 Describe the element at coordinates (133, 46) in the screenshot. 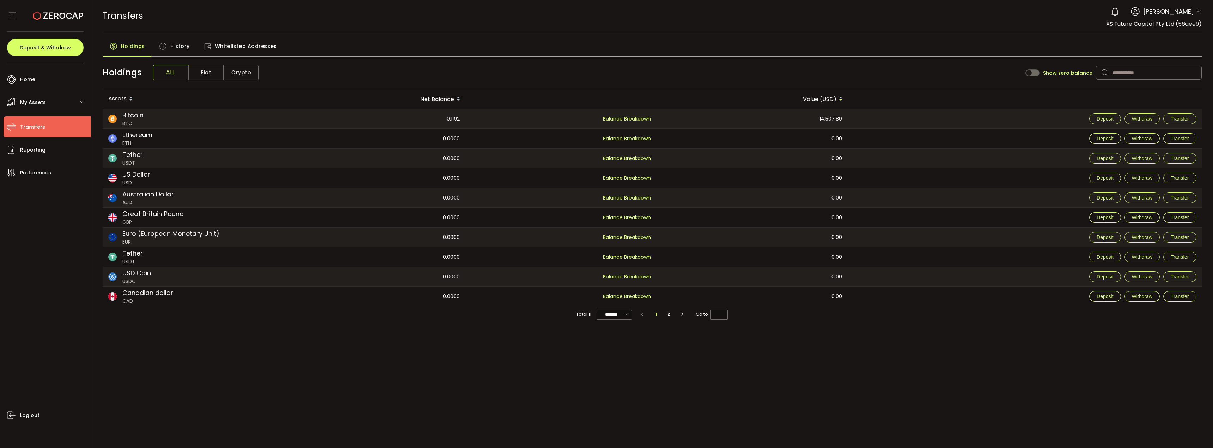

I see `span: Holdings` at that location.